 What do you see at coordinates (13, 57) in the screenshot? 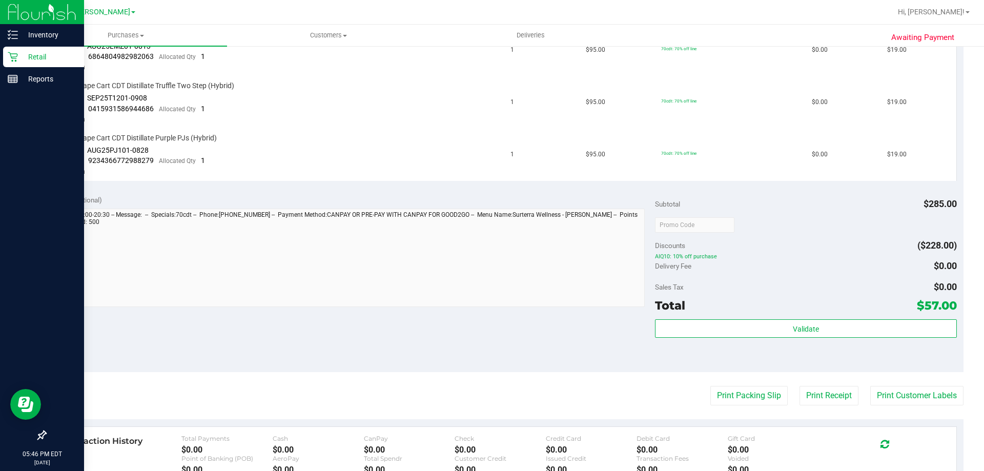
I see `inline-svg: Retail` at bounding box center [13, 57].